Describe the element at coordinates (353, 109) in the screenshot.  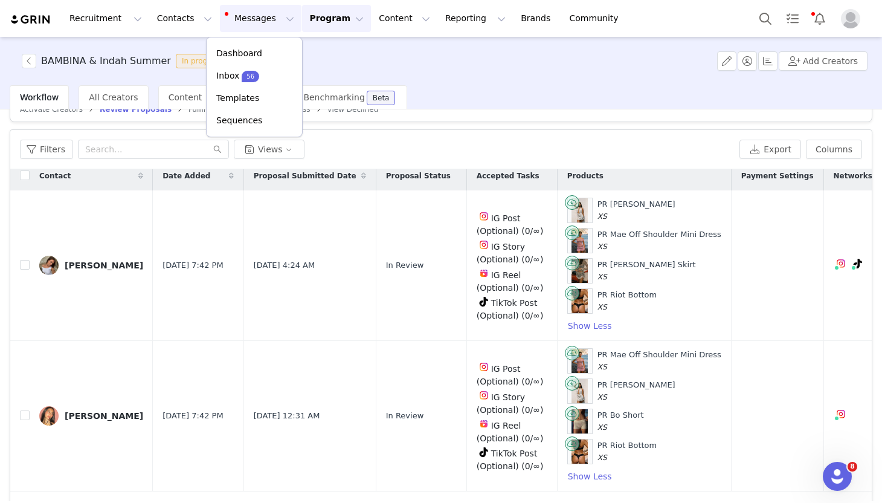
I see `span: View Declined` at that location.